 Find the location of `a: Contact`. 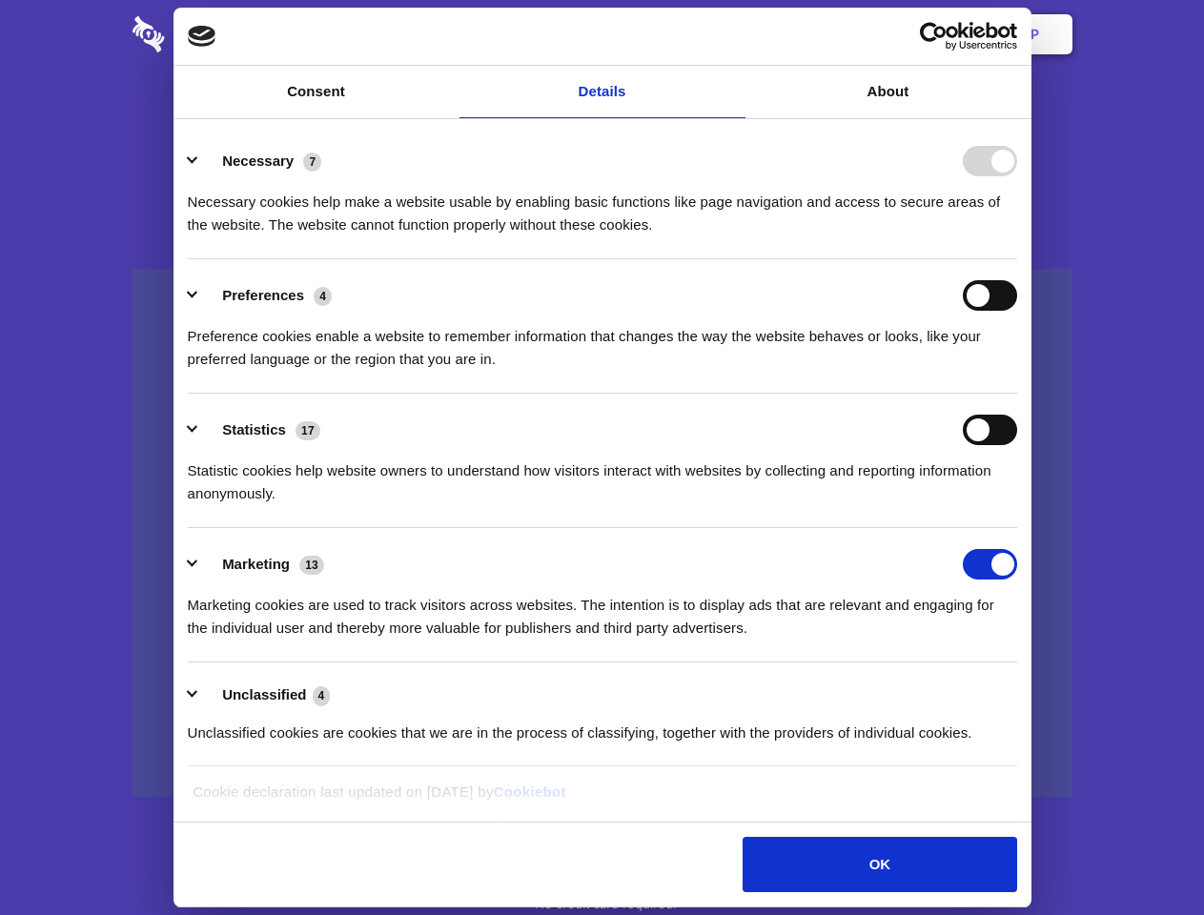

a: Contact is located at coordinates (817, 34).